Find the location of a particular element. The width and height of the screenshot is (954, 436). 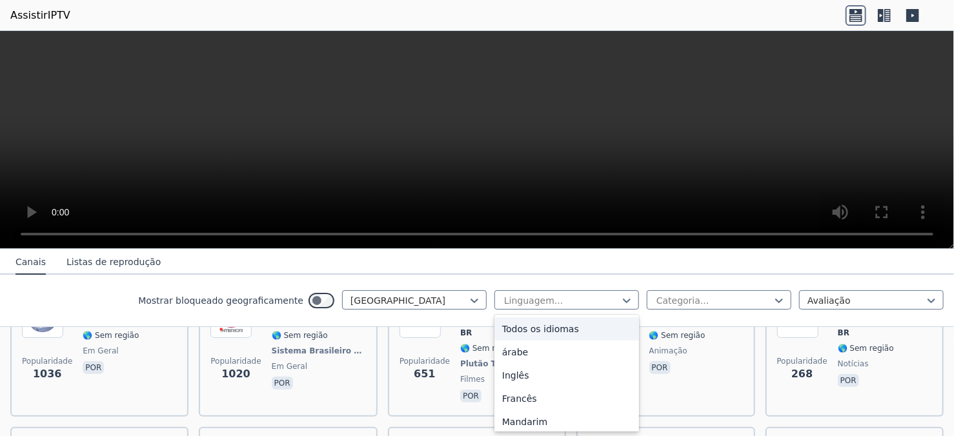

font: Mandarim is located at coordinates (525, 422).